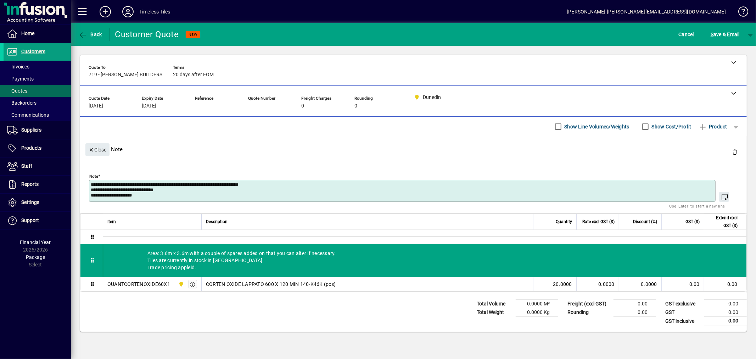  Describe the element at coordinates (94, 176) in the screenshot. I see `mat-label: Note` at that location.